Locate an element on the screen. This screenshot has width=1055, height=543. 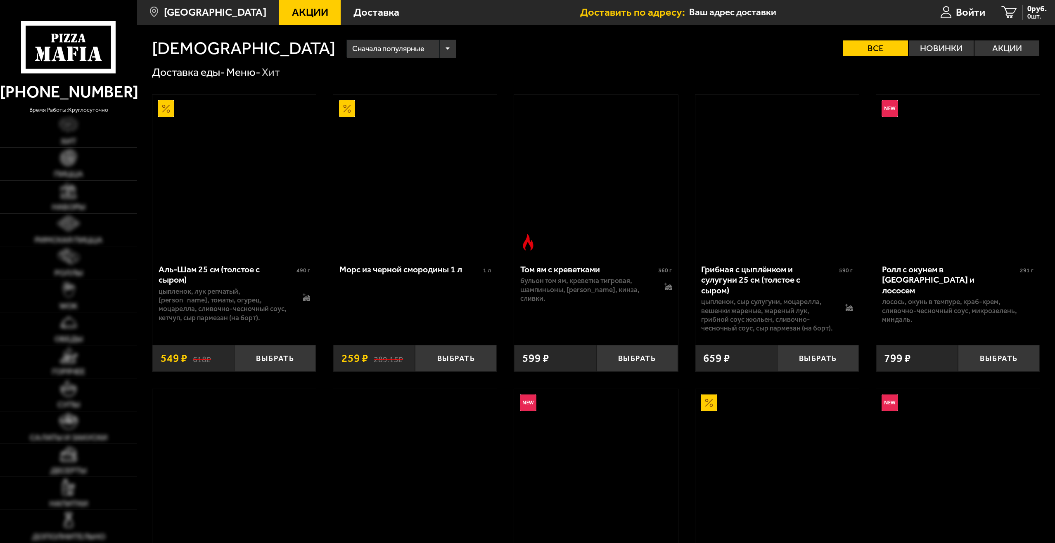
span: 590 г is located at coordinates (846, 270).